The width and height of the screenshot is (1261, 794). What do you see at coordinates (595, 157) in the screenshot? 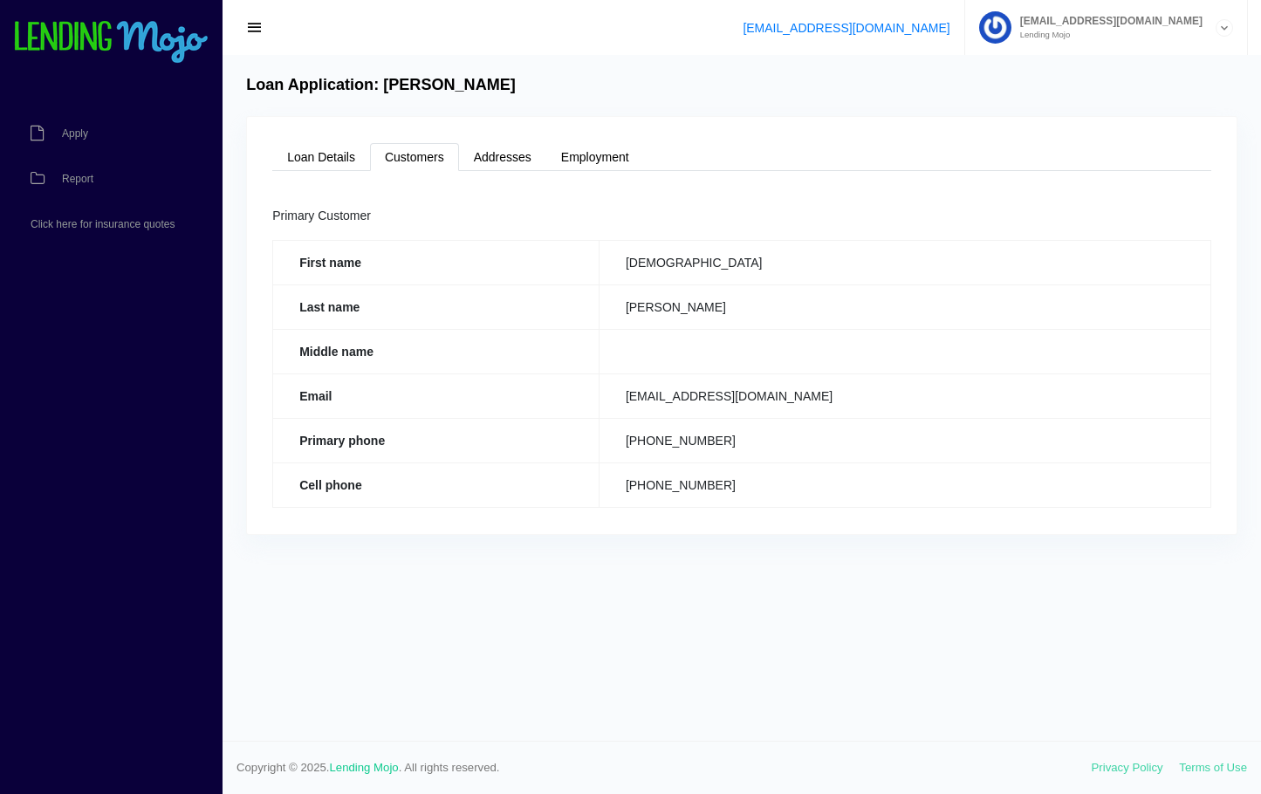
I see `a: Employment` at bounding box center [595, 157].